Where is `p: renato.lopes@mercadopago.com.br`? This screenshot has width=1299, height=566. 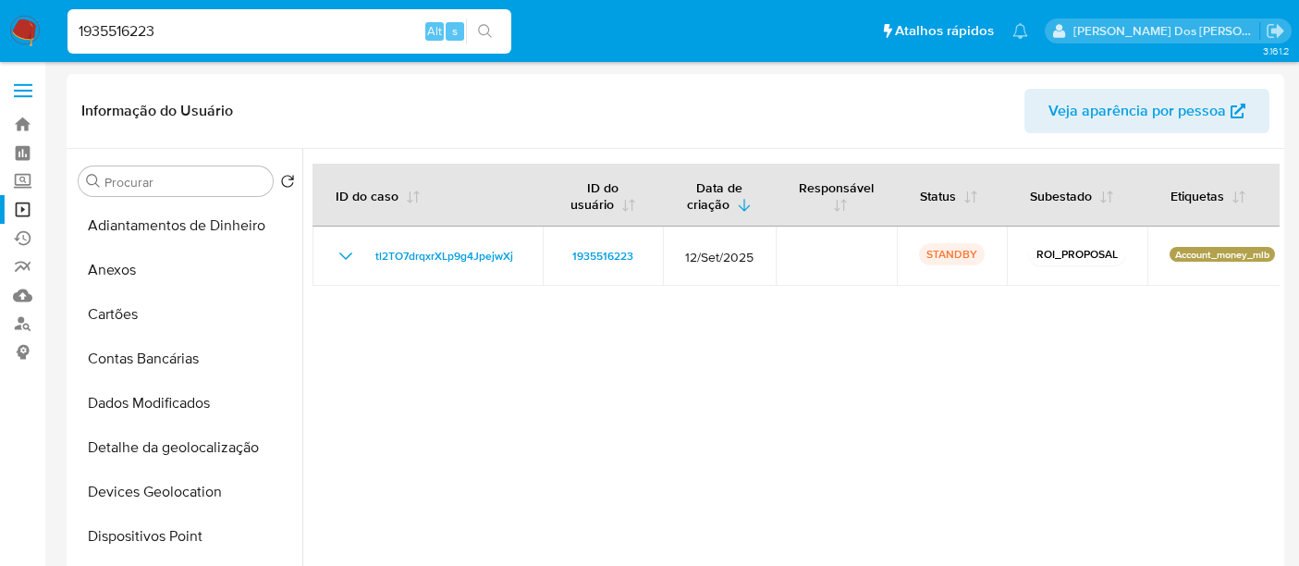 p: renato.lopes@mercadopago.com.br is located at coordinates (1167, 31).